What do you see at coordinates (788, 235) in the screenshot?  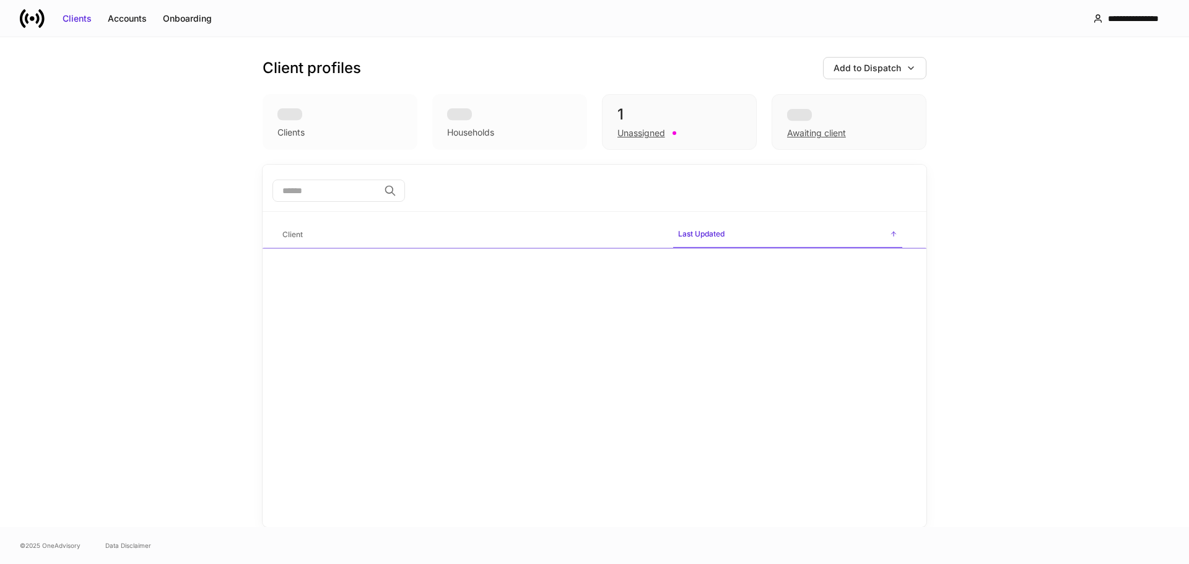 I see `span: Last Updated` at bounding box center [788, 235].